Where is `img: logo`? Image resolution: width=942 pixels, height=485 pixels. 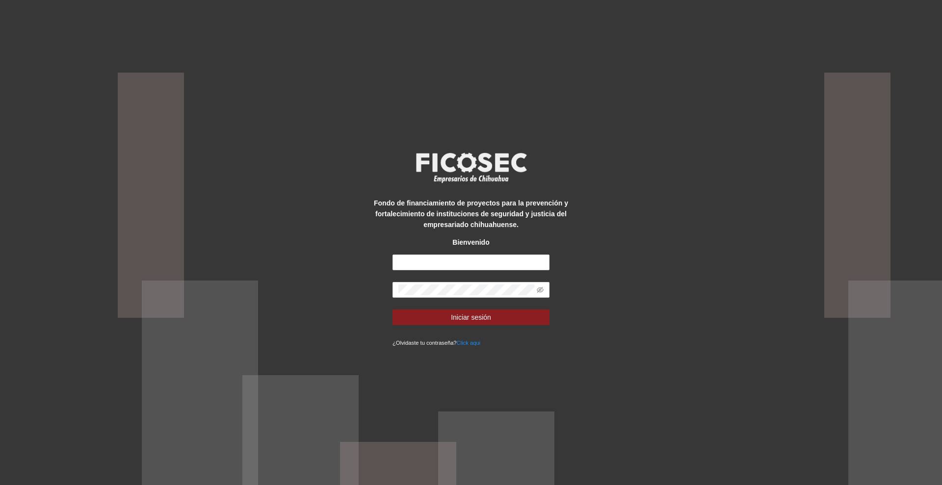
img: logo is located at coordinates (471, 168).